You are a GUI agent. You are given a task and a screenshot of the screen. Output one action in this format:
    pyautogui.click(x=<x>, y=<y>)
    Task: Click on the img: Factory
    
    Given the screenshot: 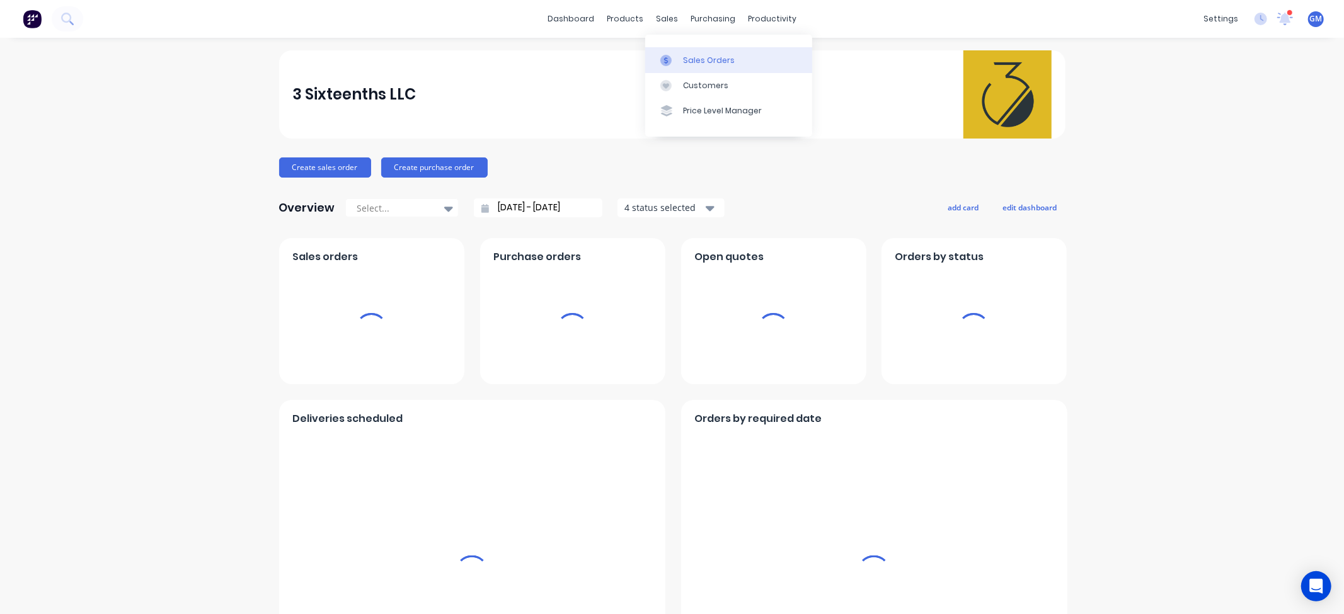 What is the action you would take?
    pyautogui.click(x=32, y=19)
    